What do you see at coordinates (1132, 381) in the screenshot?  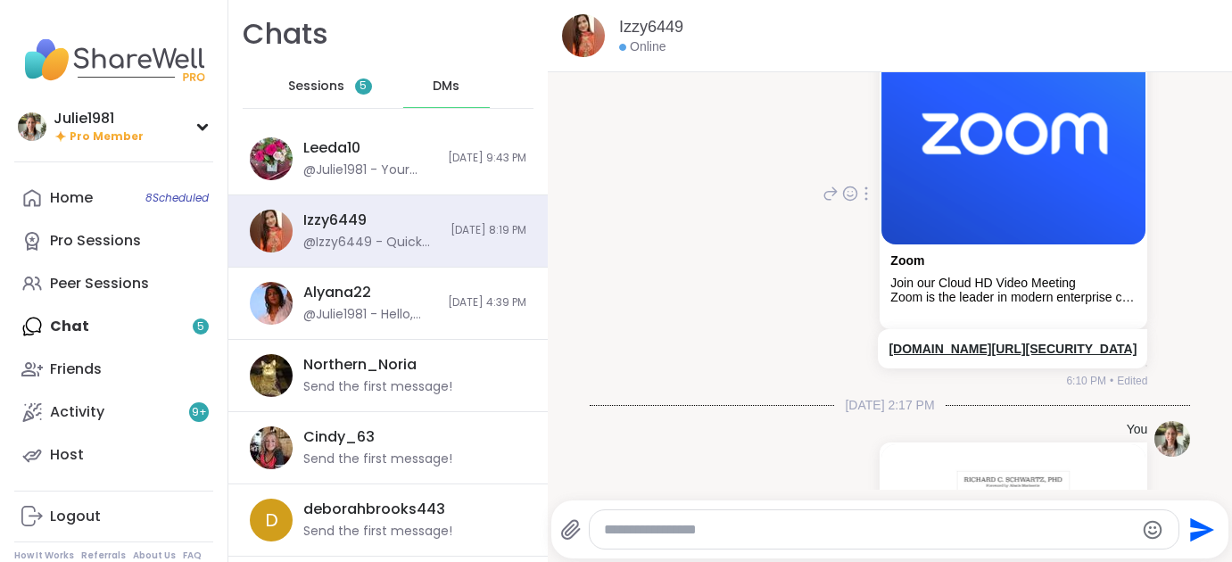 I see `span: Edited` at bounding box center [1132, 381].